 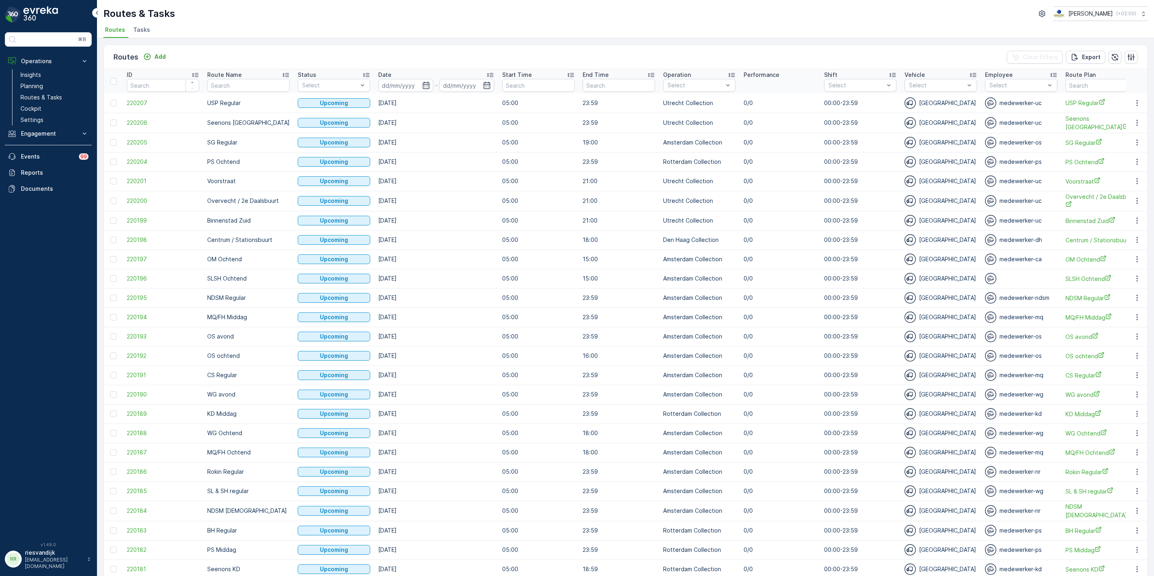 What do you see at coordinates (163, 375) in the screenshot?
I see `span: 220191` at bounding box center [163, 375].